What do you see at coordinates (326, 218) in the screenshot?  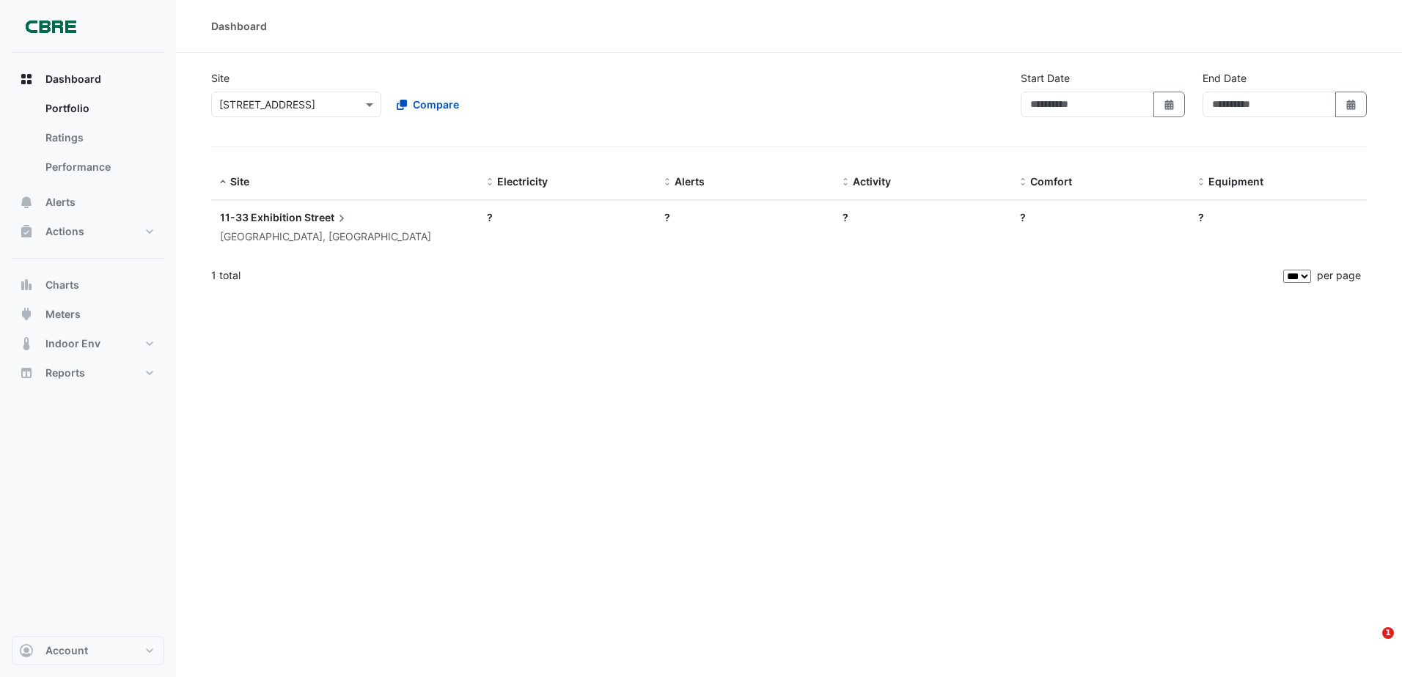 I see `span: Street` at bounding box center [326, 218].